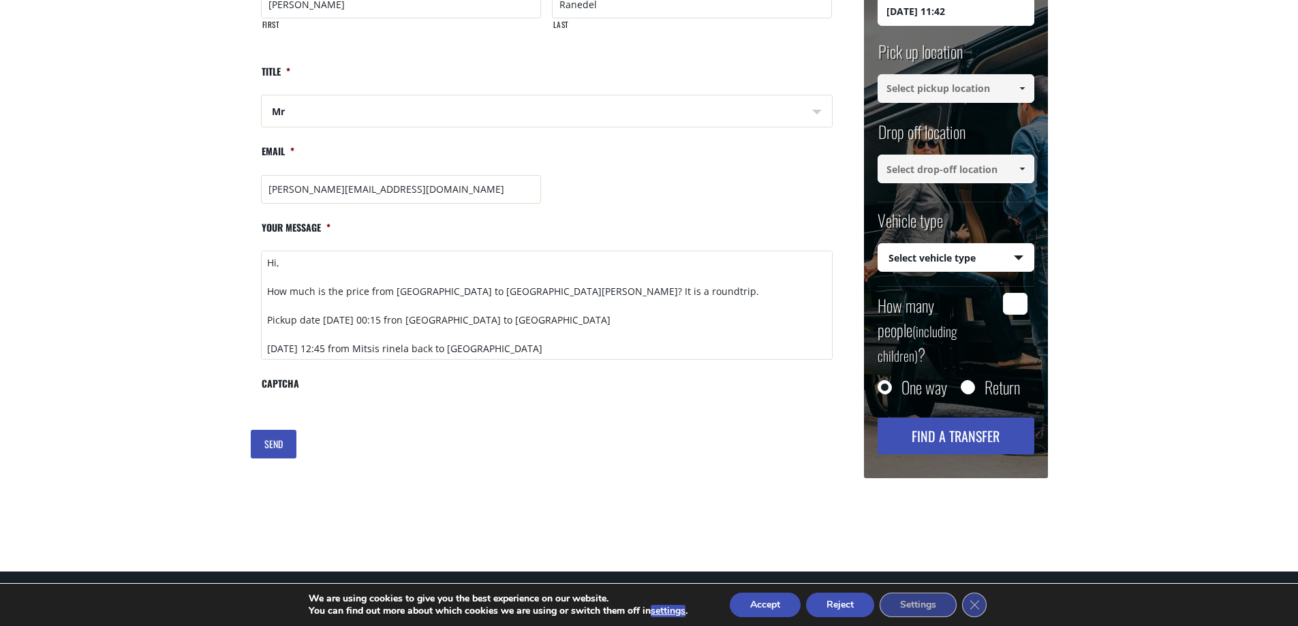 Image resolution: width=1298 pixels, height=626 pixels. What do you see at coordinates (921, 137) in the screenshot?
I see `label: Drop off location` at bounding box center [921, 137].